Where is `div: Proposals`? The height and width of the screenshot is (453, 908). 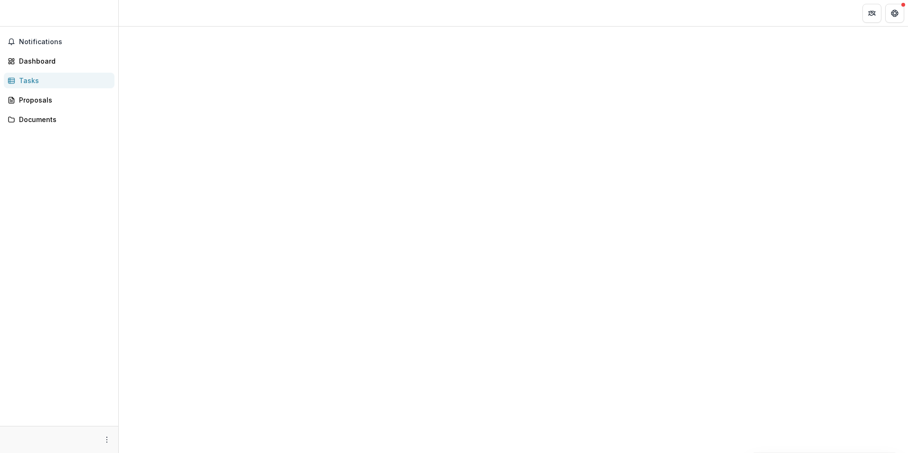 div: Proposals is located at coordinates (63, 100).